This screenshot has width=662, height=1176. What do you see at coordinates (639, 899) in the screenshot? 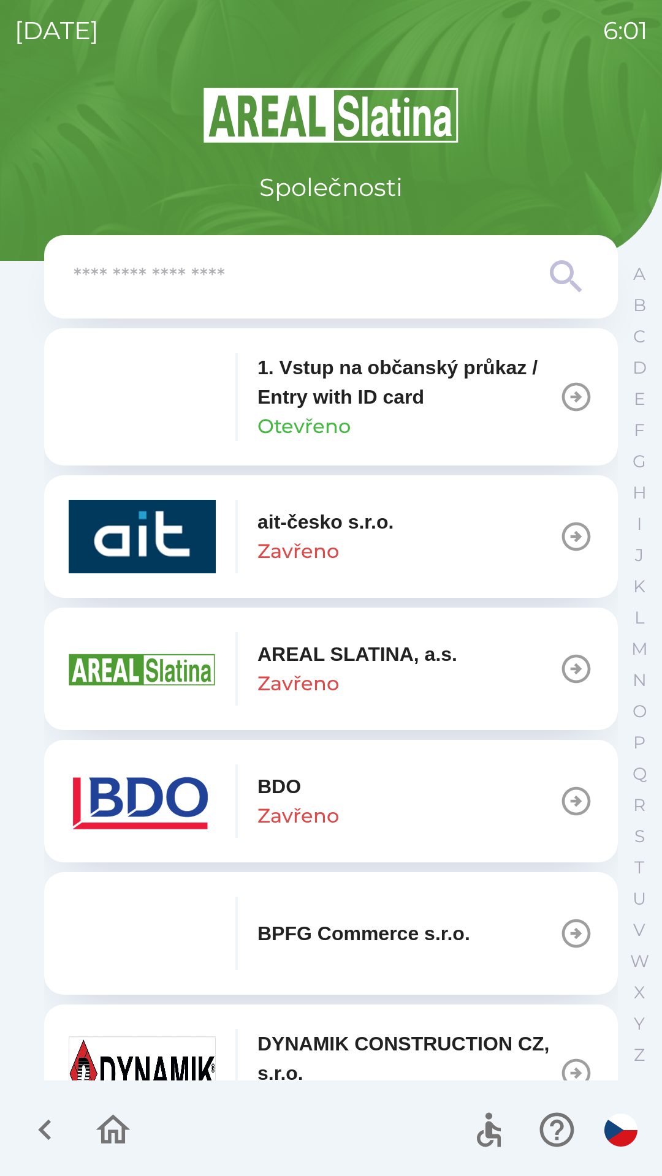
I see `p: U` at bounding box center [639, 899].